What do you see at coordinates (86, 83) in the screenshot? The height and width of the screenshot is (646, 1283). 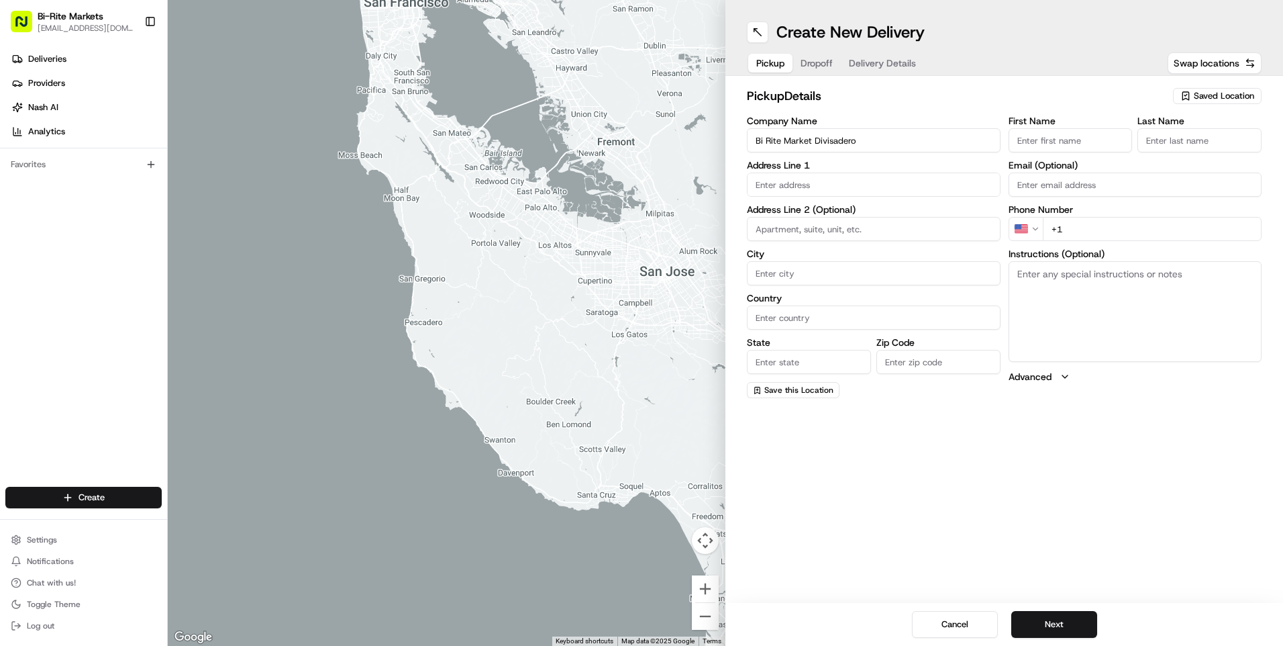 I see `a: Providers` at bounding box center [86, 83].